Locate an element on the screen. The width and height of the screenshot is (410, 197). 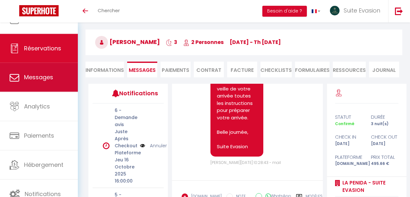
li: FORMULAIRES is located at coordinates (313, 69).